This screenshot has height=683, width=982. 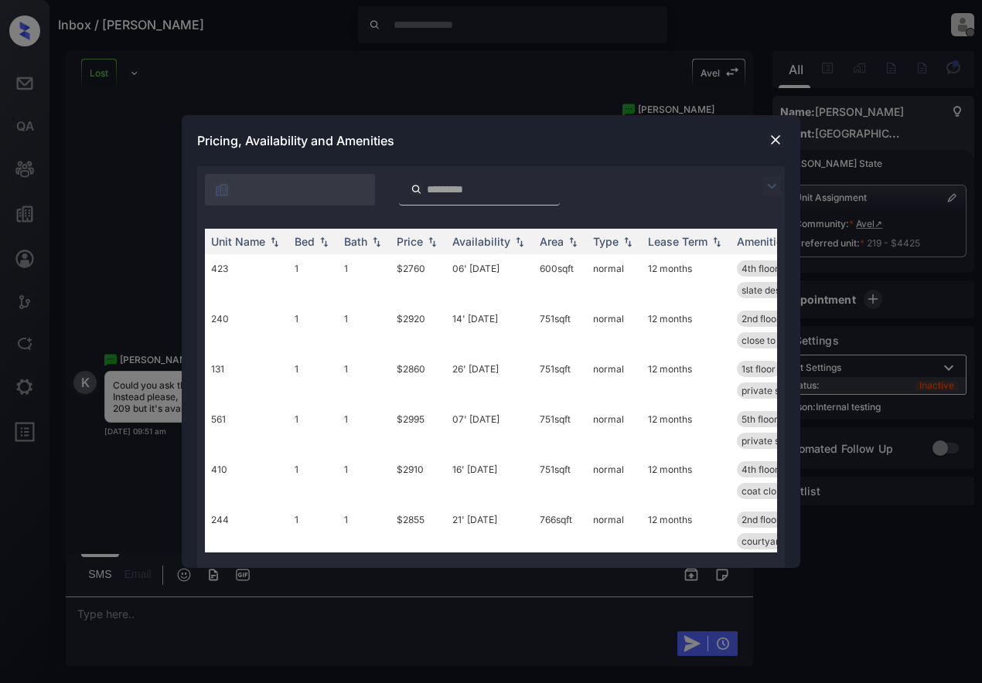 What do you see at coordinates (777, 290) in the screenshot?
I see `span: slate design pa...` at bounding box center [777, 290].